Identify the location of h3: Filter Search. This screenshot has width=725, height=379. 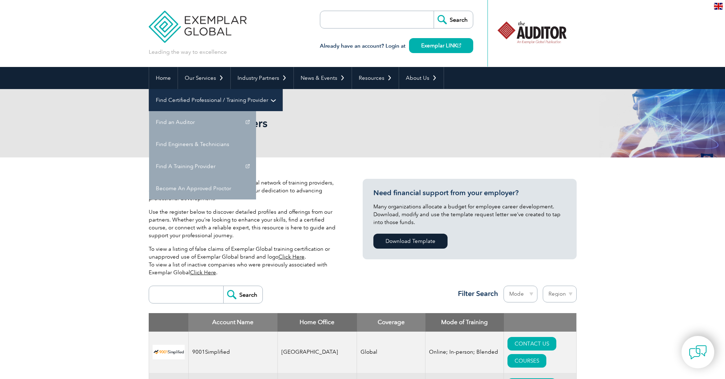
(476, 294).